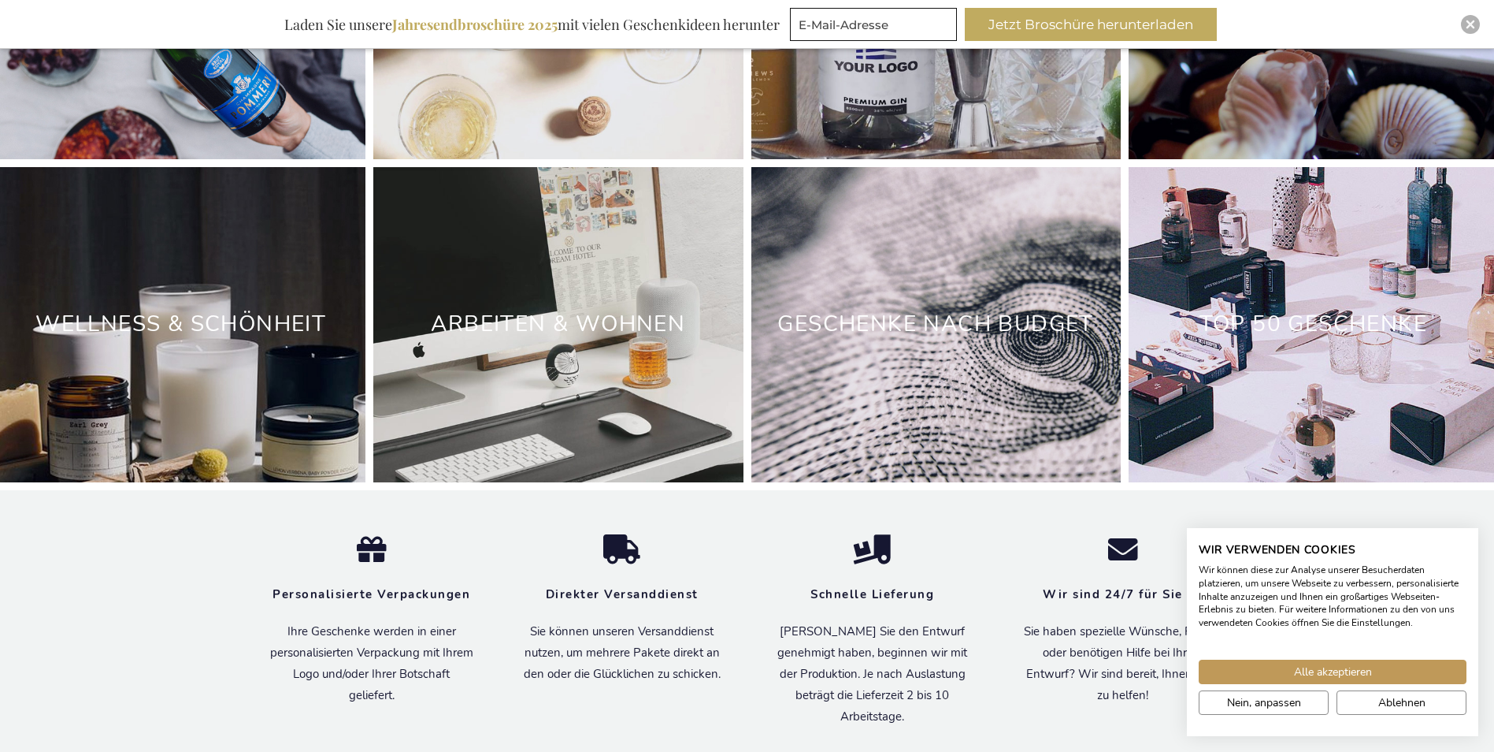 The height and width of the screenshot is (752, 1494). Describe the element at coordinates (1091, 24) in the screenshot. I see `button: Jetzt Broschüre herunterladen` at that location.